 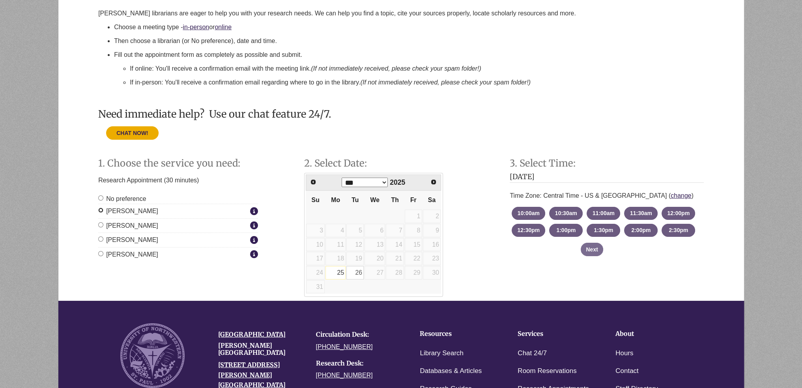 I want to click on a: Next Month, so click(x=434, y=182).